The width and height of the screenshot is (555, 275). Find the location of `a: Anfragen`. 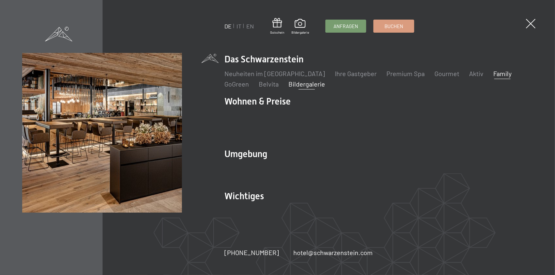

a: Anfragen is located at coordinates (346, 26).